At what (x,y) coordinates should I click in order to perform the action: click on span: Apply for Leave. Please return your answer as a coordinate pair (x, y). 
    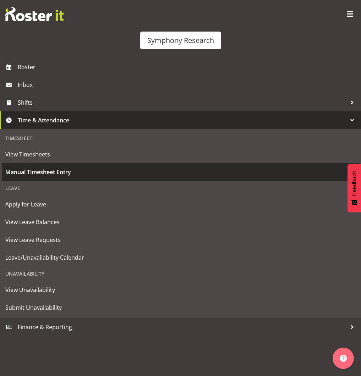
    Looking at the image, I should click on (180, 205).